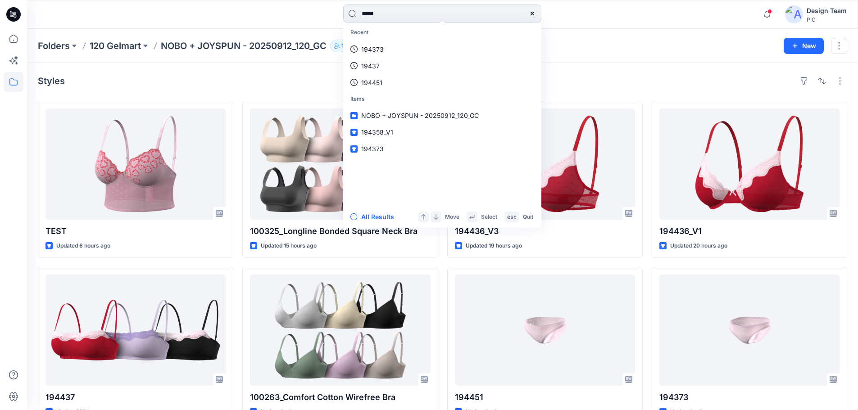  What do you see at coordinates (420, 115) in the screenshot?
I see `span: NOBO + JOYSPUN - 20250912_120_GC` at bounding box center [420, 115].